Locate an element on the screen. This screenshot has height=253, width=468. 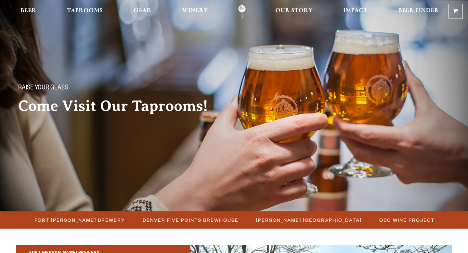
span: Taprooms is located at coordinates (85, 11).